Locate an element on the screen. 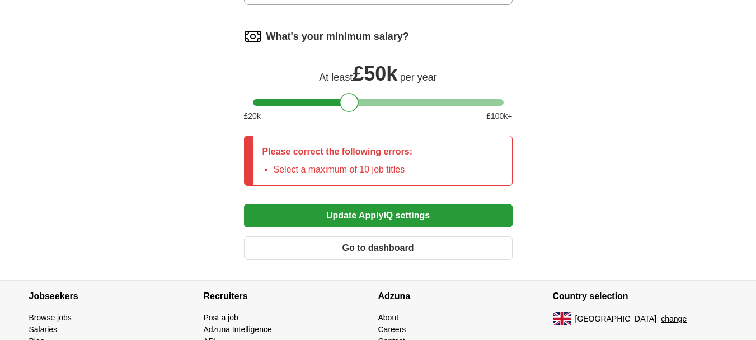  button: Go to dashboard is located at coordinates (378, 248).